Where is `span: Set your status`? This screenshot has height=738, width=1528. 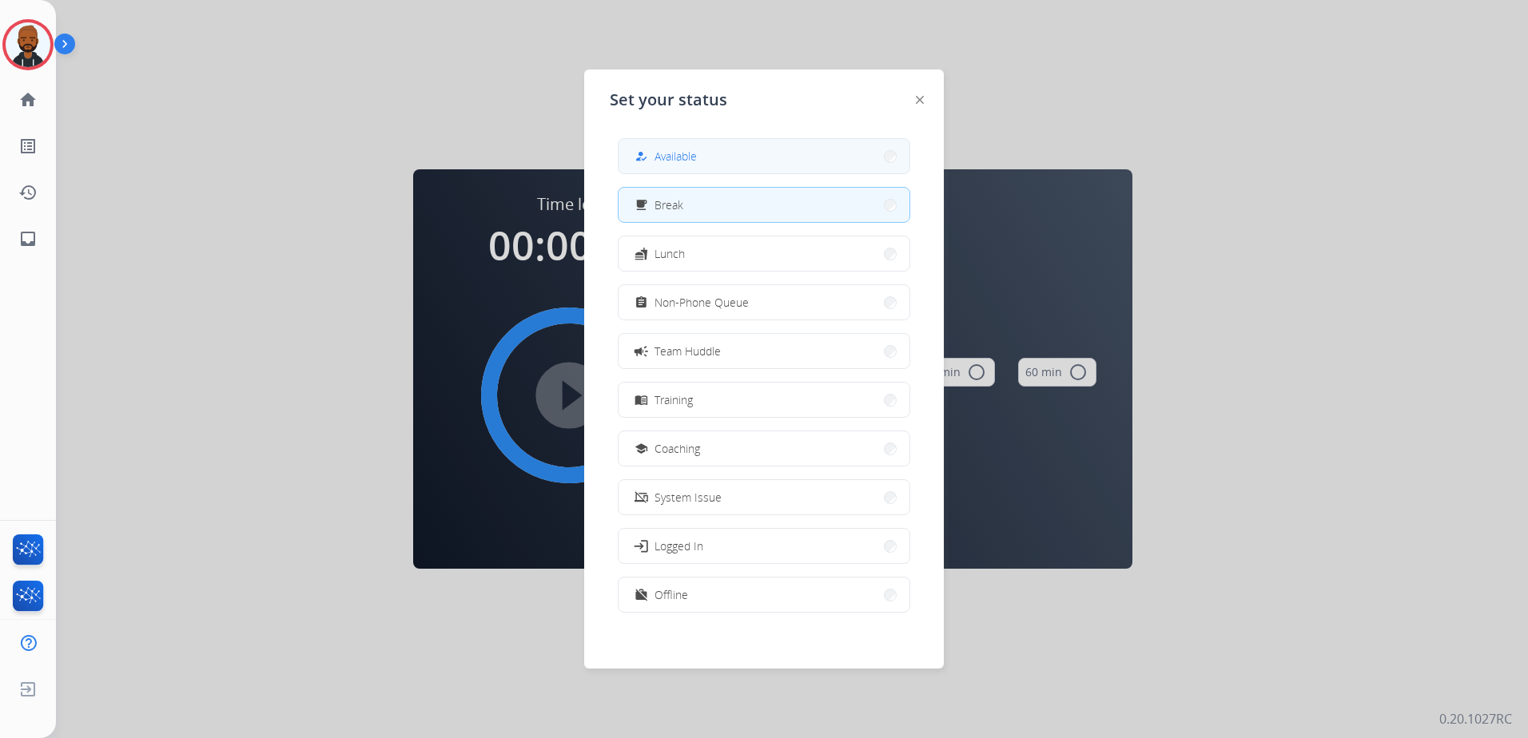 span: Set your status is located at coordinates (668, 100).